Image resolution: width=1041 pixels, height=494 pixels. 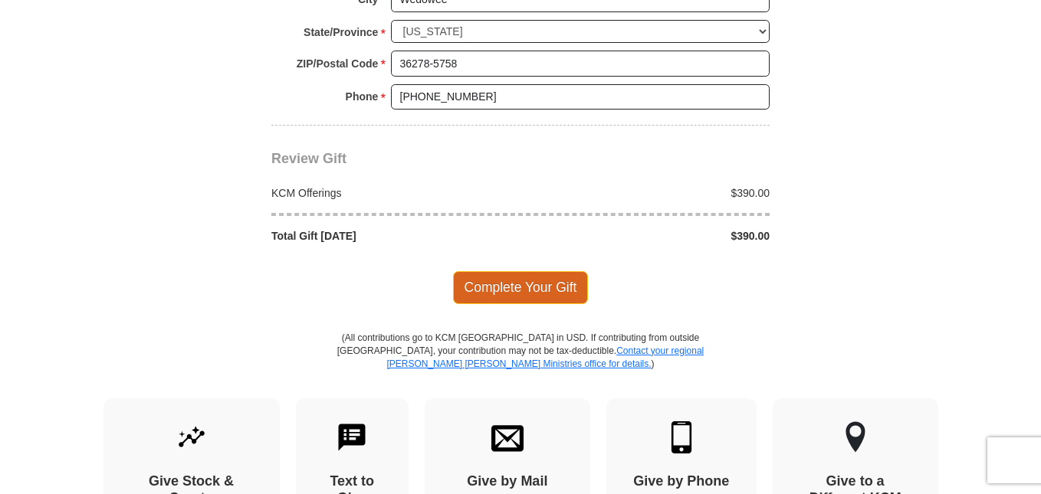 I want to click on span: Review Gift, so click(x=309, y=159).